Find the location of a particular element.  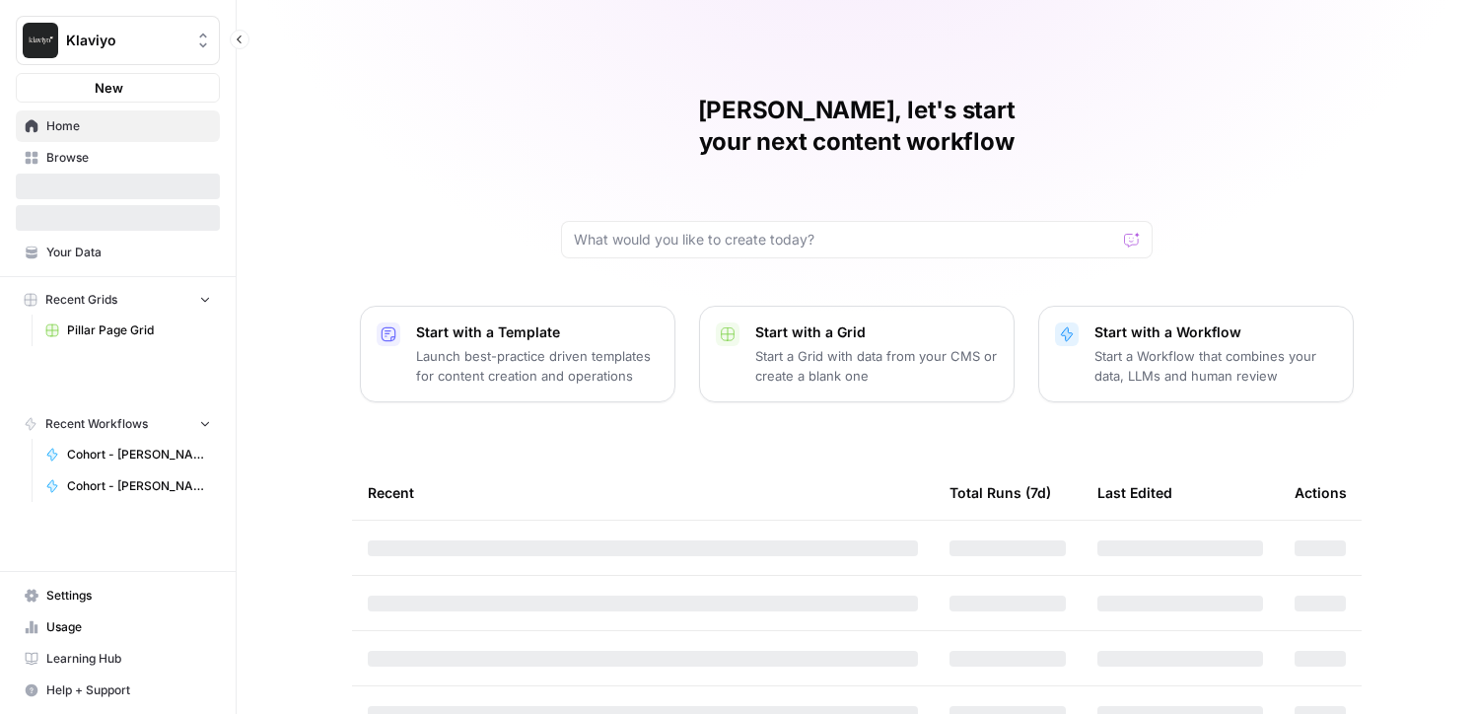

div: Total Runs (7d) is located at coordinates (1000, 492).